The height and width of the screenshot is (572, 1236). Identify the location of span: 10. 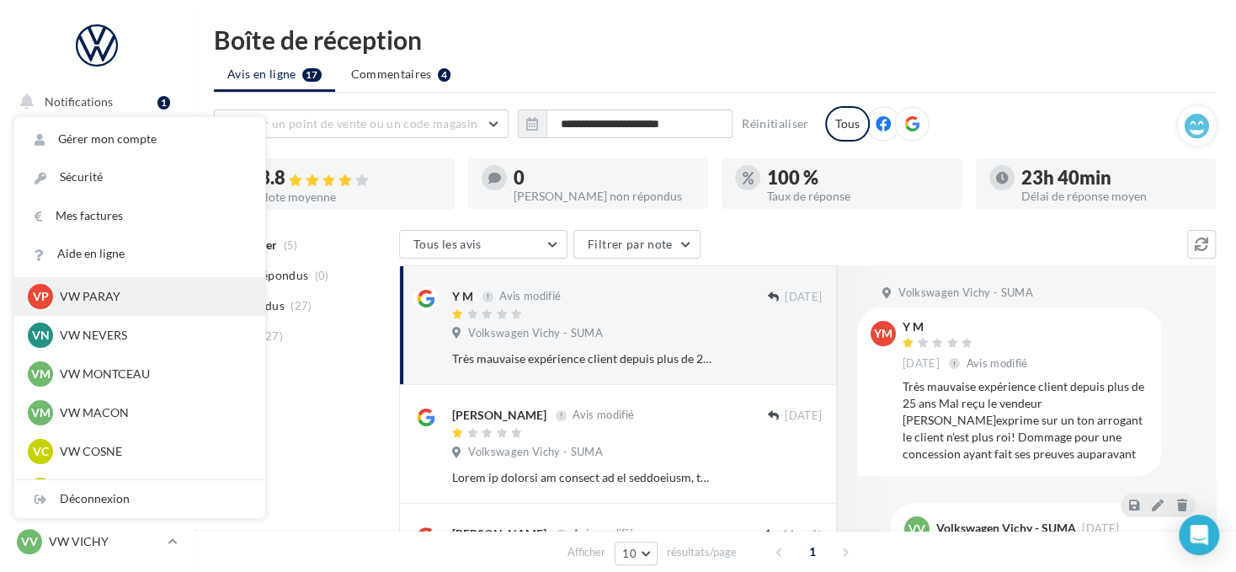
(629, 553).